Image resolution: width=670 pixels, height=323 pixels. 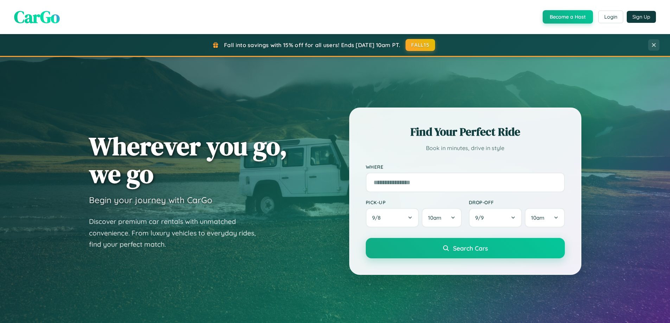 What do you see at coordinates (414, 202) in the screenshot?
I see `label: Pick-up` at bounding box center [414, 202].